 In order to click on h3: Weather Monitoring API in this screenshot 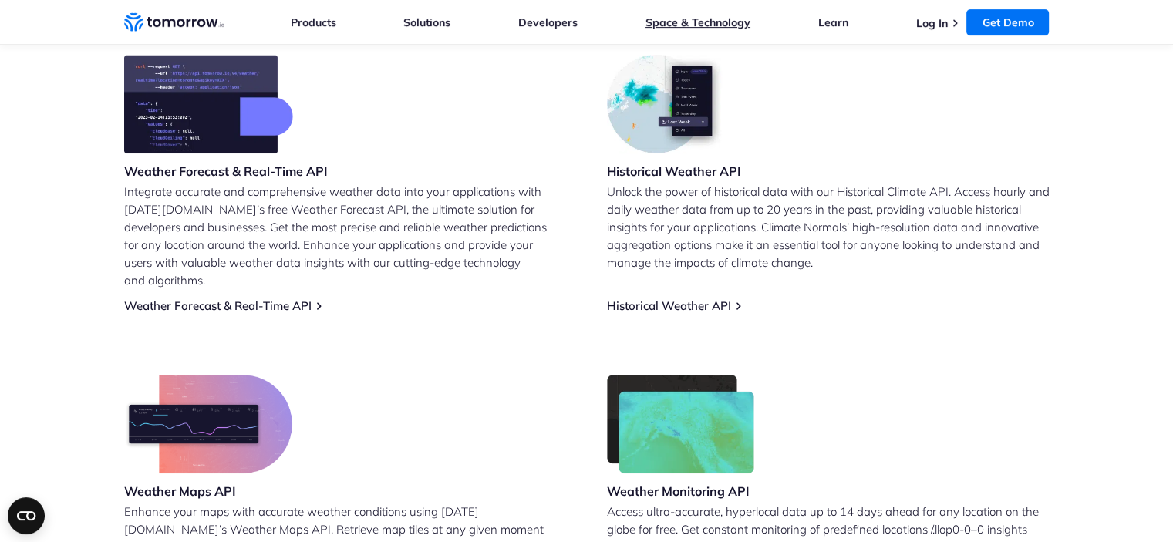, I will do `click(681, 491)`.